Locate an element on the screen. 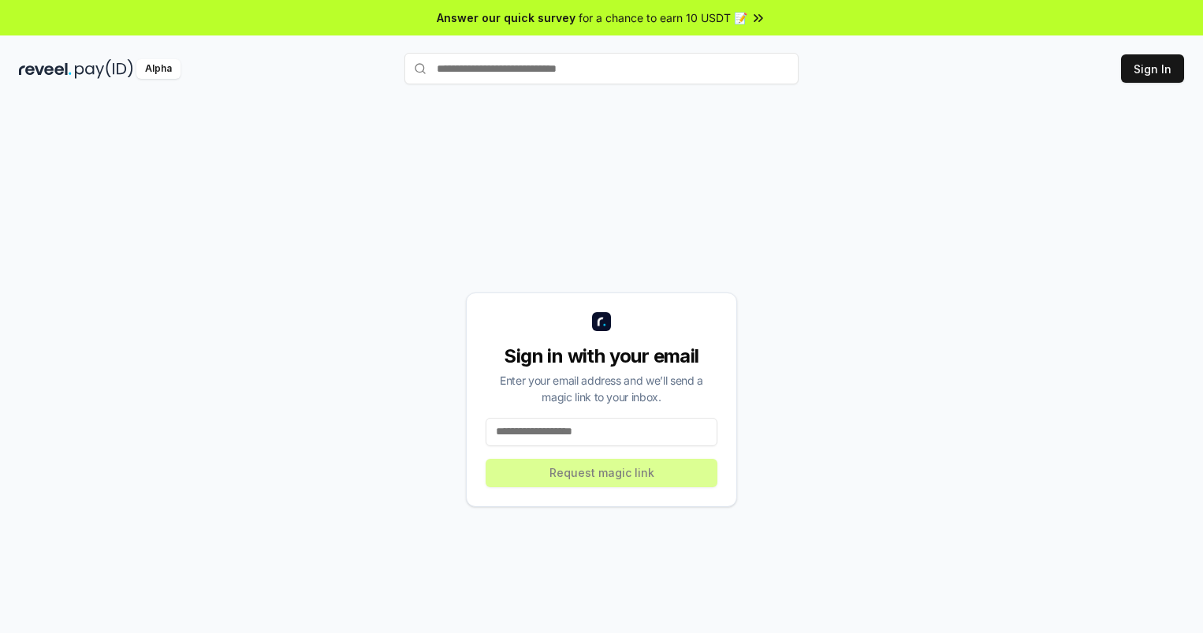  div: Enter your email address and we’ll send a magic link to your inbox. is located at coordinates (602, 389).